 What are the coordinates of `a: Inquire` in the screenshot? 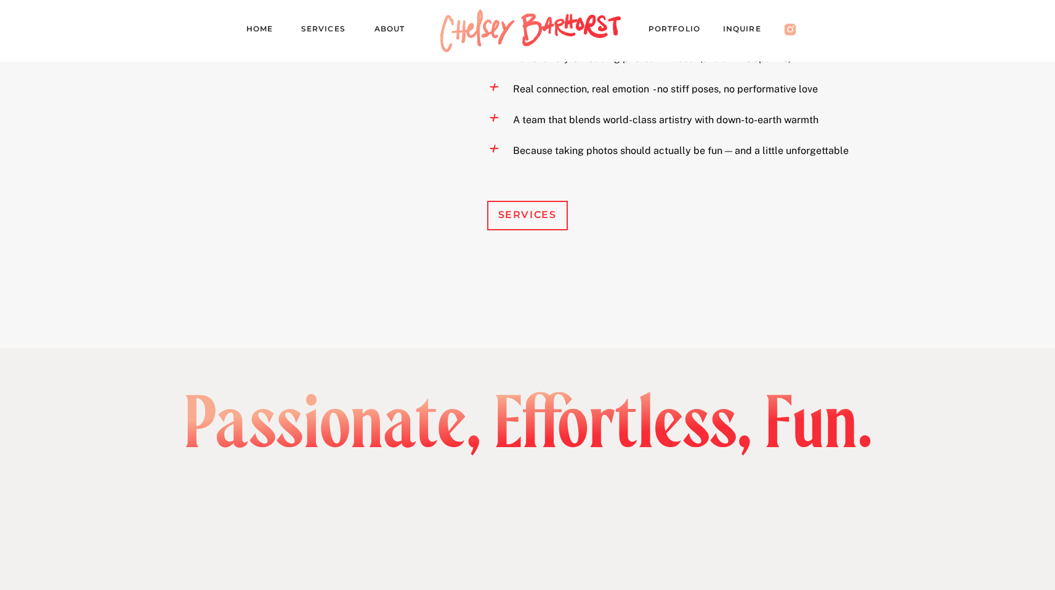 It's located at (748, 31).